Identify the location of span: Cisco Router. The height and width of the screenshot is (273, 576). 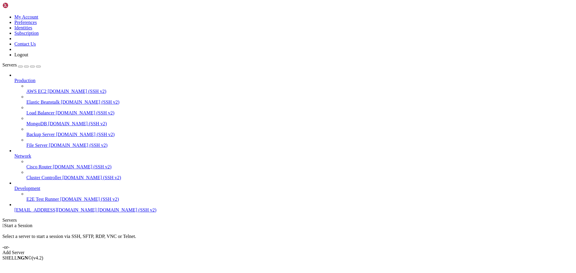
(39, 167).